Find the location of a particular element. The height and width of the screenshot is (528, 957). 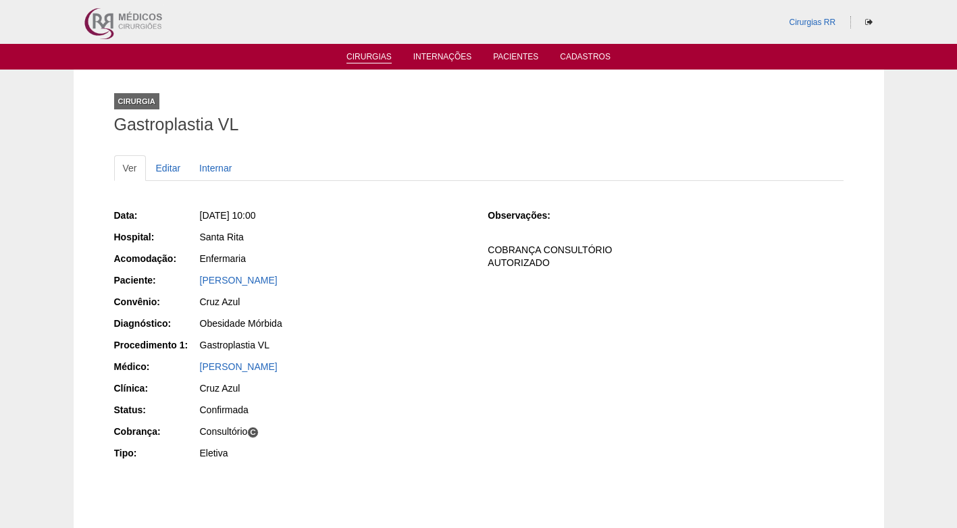

a: Editar is located at coordinates (168, 168).